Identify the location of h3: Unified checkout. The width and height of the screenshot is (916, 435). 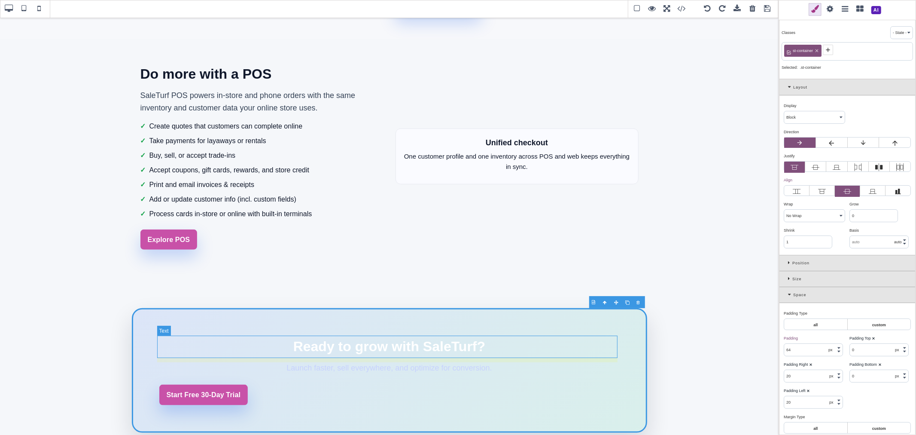
(517, 125).